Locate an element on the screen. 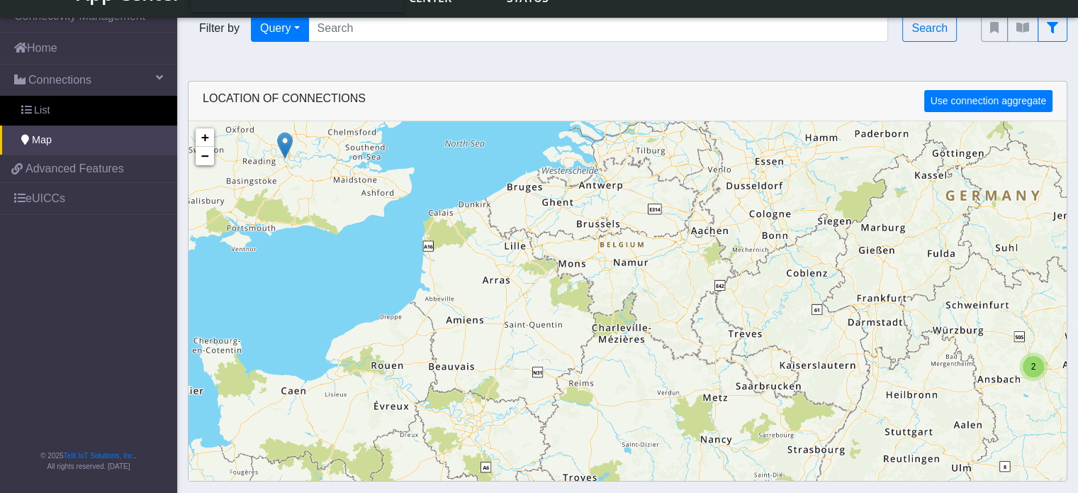  a: Telit IoT Solutions, Inc. is located at coordinates (99, 455).